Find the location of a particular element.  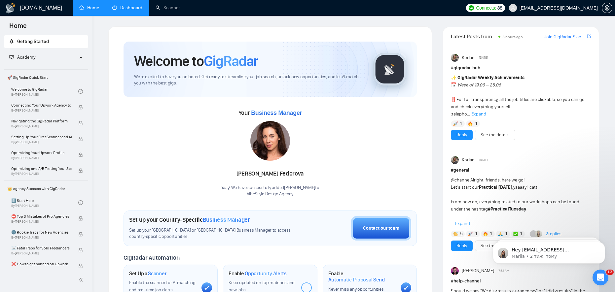

h1: # gigradar-hub is located at coordinates (521, 68).